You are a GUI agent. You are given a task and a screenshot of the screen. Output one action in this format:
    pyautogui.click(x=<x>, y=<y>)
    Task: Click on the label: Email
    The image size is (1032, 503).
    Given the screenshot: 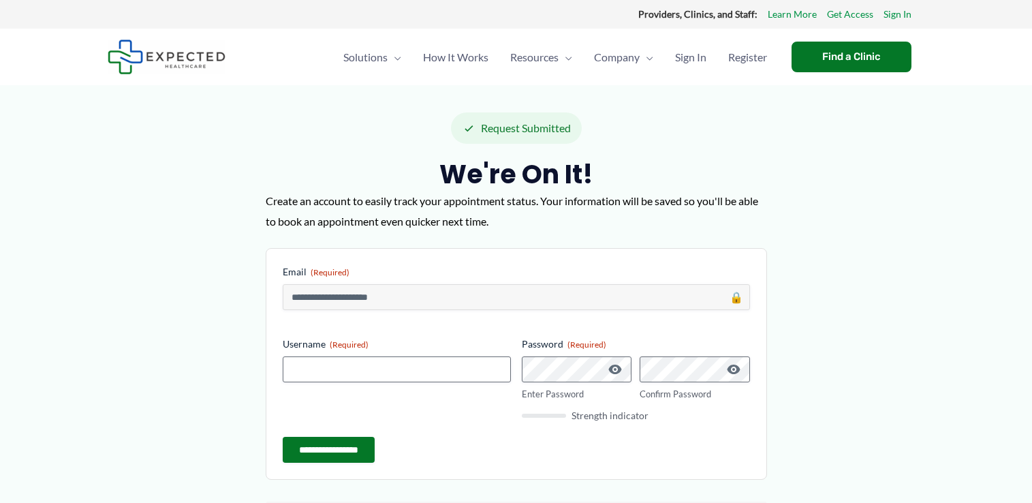 What is the action you would take?
    pyautogui.click(x=516, y=272)
    